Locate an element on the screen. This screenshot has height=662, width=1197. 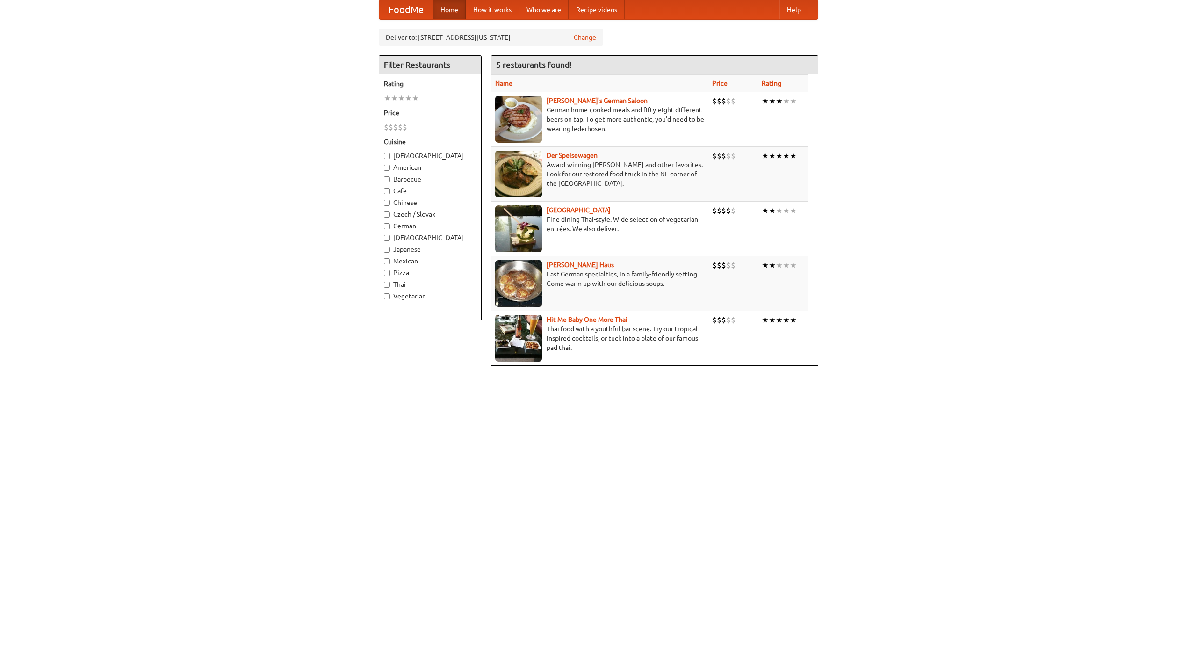
input: Barbecue is located at coordinates (387, 179).